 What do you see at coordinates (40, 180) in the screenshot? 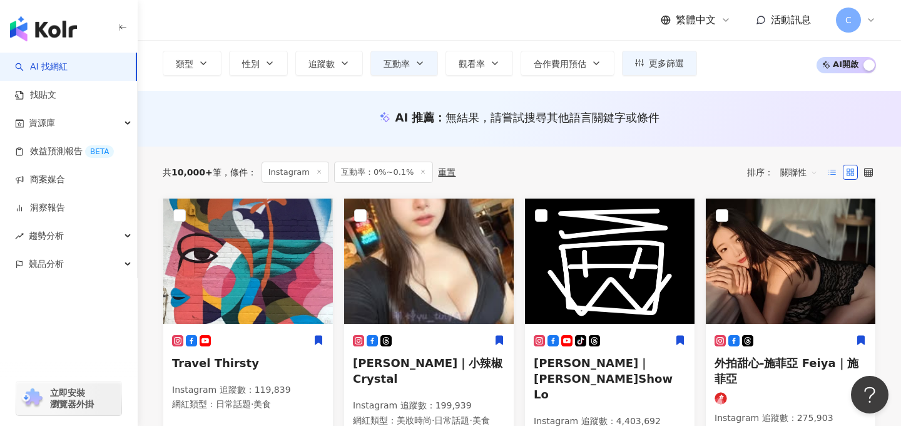
I see `a: 商案媒合` at bounding box center [40, 180].